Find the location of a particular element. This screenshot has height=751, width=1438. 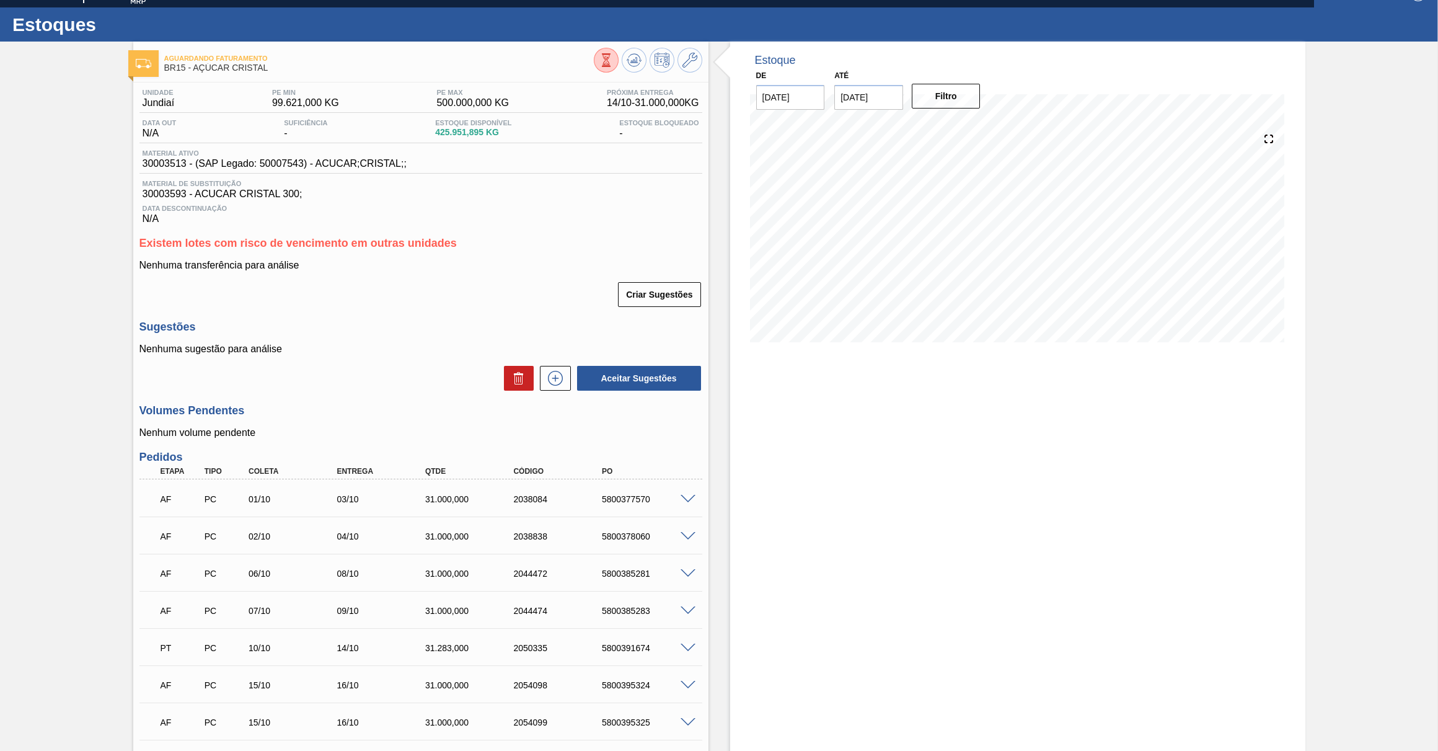

div: 5800395324 is located at coordinates (649, 685).